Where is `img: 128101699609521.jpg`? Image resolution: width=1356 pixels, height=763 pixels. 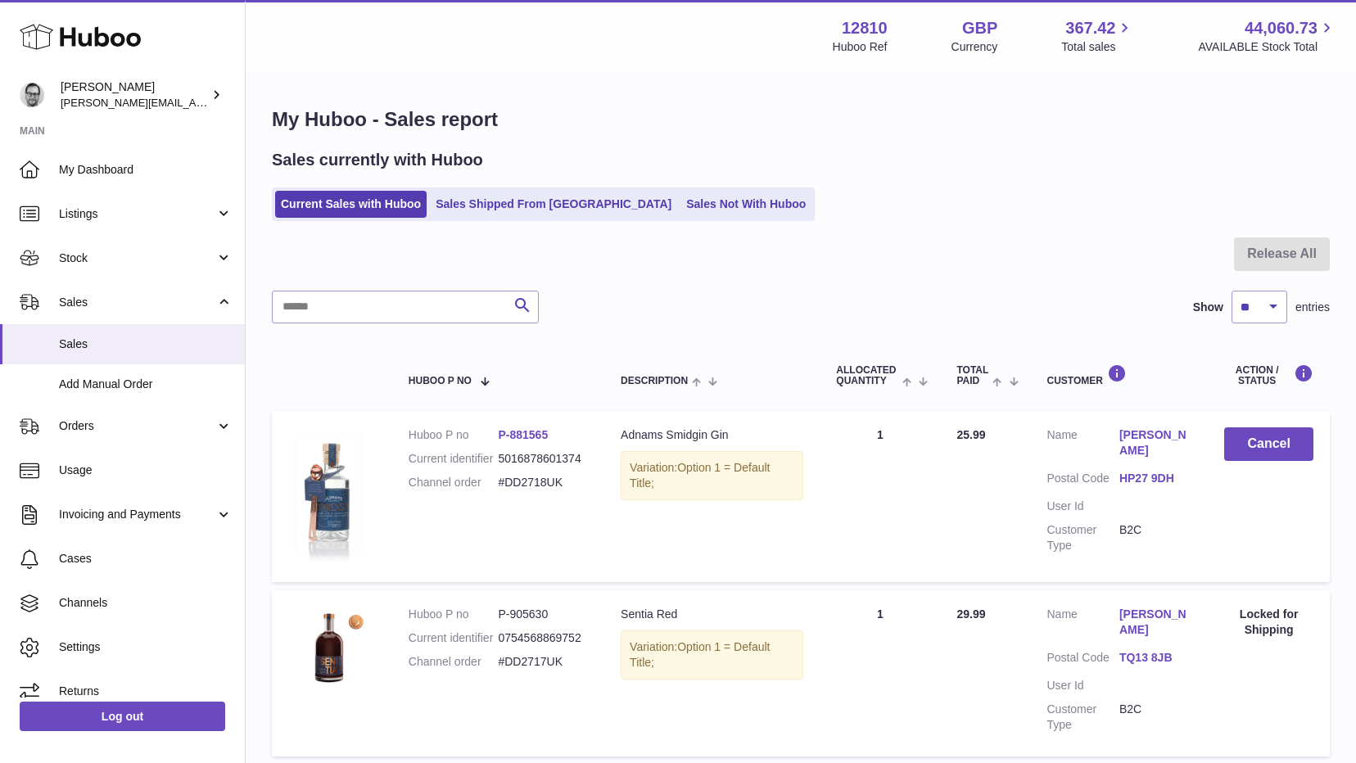 img: 128101699609521.jpg is located at coordinates (329, 495).